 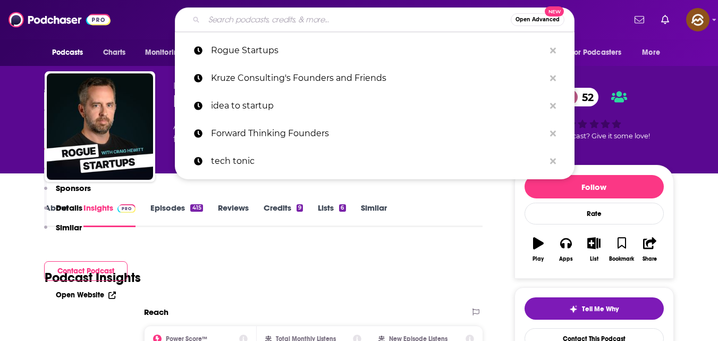 I want to click on a: Credits9, so click(x=283, y=215).